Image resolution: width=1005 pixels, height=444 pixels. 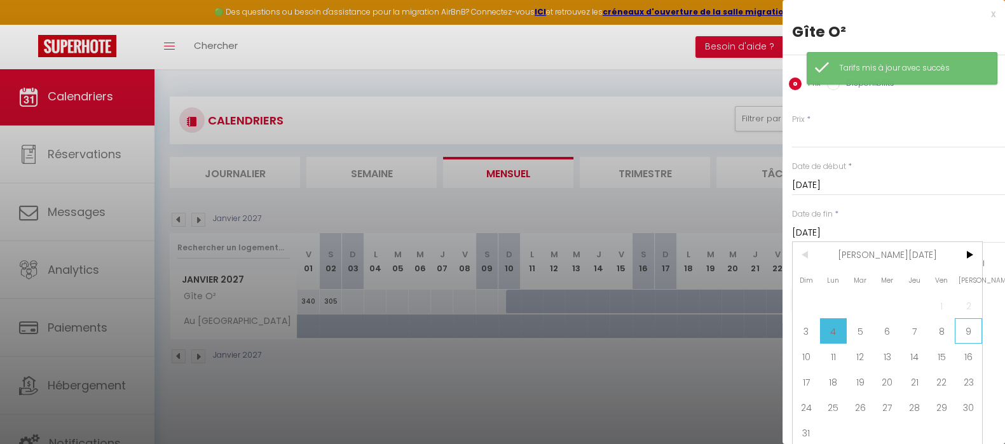 What do you see at coordinates (860, 331) in the screenshot?
I see `span: 5` at bounding box center [860, 331].